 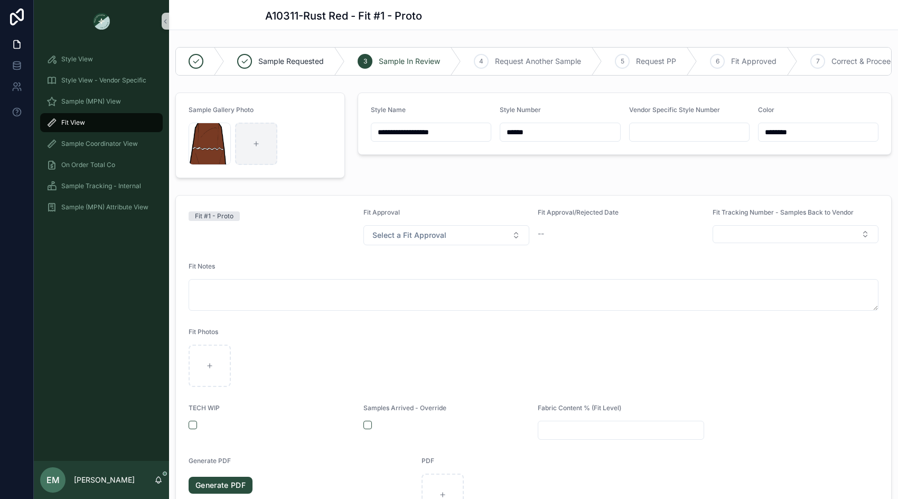 What do you see at coordinates (101, 144) in the screenshot?
I see `a: Sample Coordinator View` at bounding box center [101, 144].